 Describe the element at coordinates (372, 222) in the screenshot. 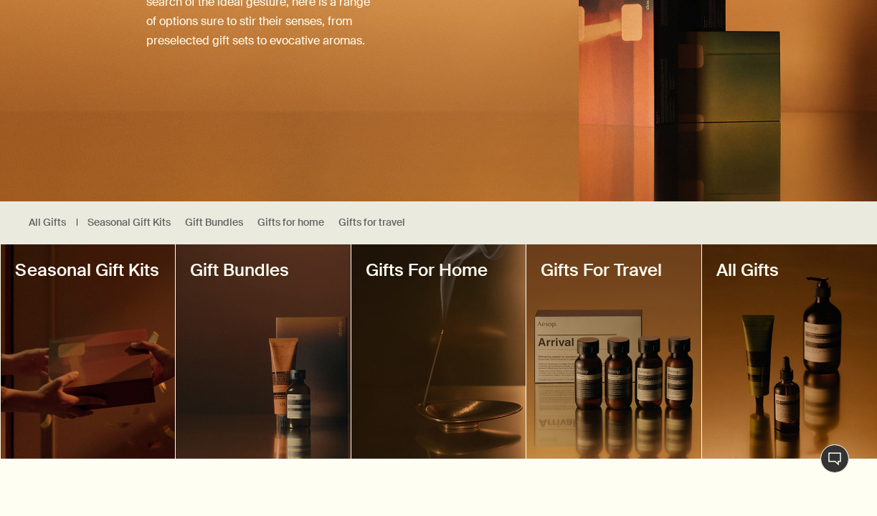

I see `a: Gifts for travel` at that location.